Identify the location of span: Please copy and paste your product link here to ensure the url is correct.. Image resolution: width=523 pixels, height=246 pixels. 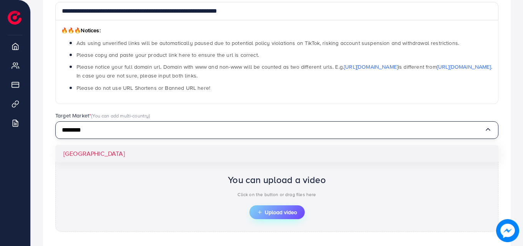
(167, 55).